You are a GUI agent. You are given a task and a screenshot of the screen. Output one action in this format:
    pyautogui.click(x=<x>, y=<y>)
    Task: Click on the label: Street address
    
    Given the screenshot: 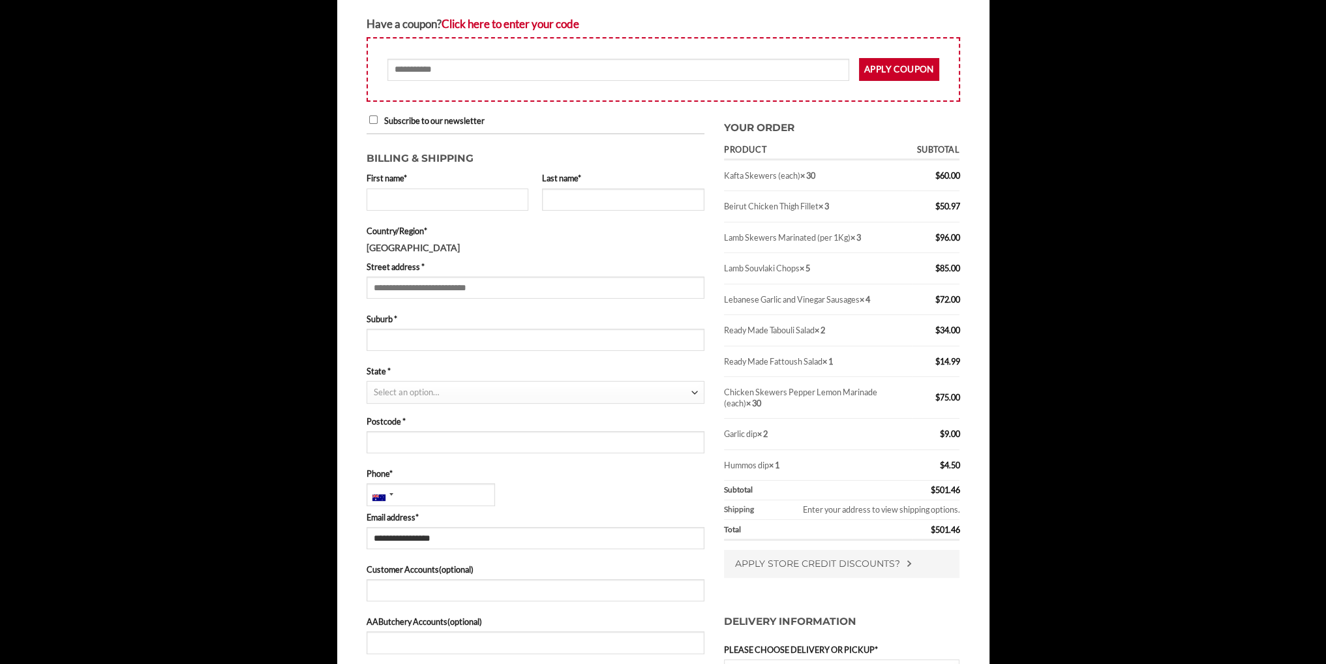 What is the action you would take?
    pyautogui.click(x=536, y=267)
    